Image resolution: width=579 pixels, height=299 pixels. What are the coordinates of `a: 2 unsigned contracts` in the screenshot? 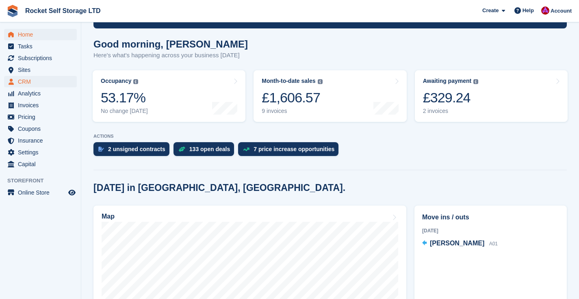 It's located at (133, 151).